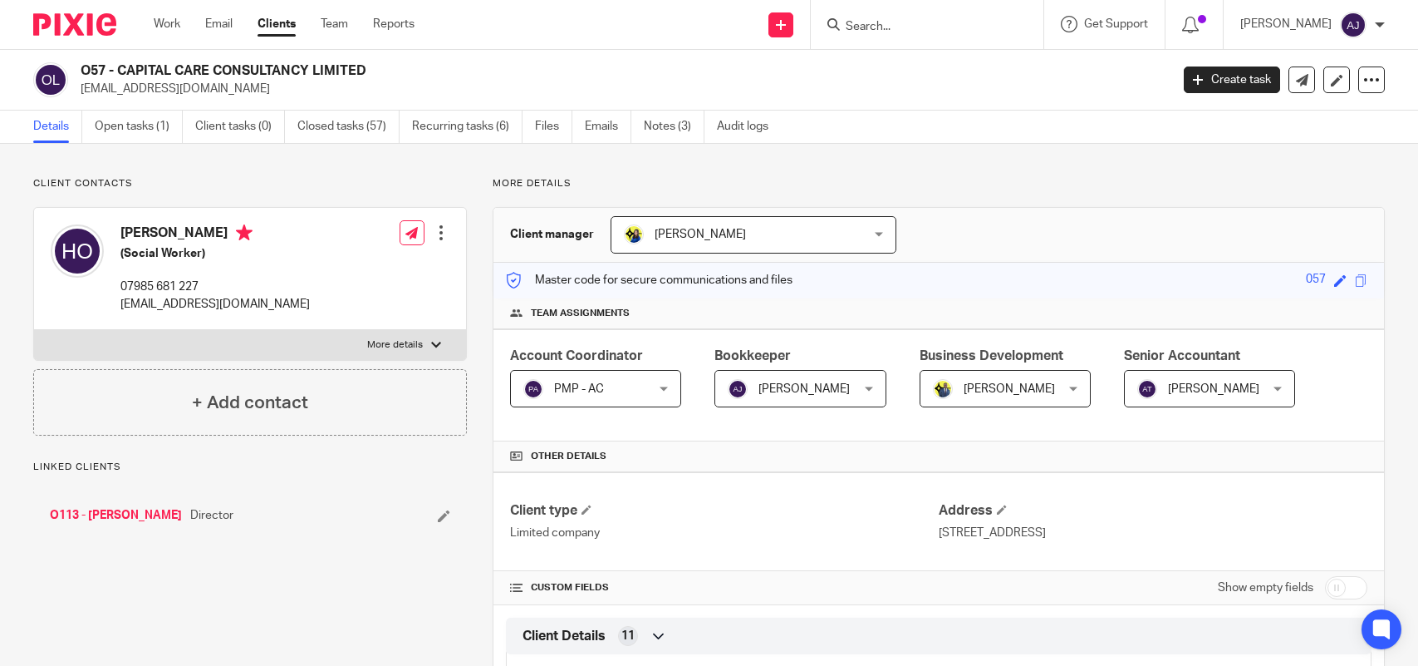  I want to click on span: Other details, so click(568, 456).